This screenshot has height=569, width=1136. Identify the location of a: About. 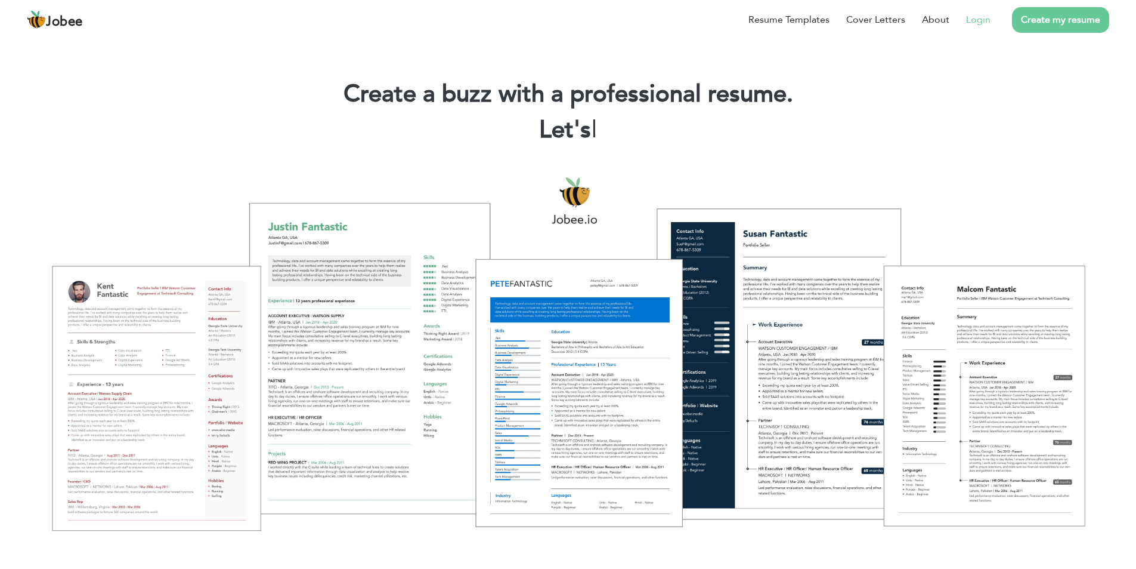
(936, 20).